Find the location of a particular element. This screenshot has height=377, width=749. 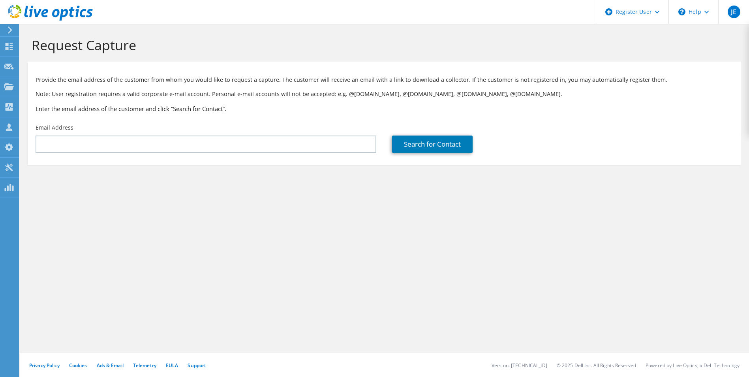

li: © 2025 Dell Inc. All Rights Reserved is located at coordinates (596, 365).